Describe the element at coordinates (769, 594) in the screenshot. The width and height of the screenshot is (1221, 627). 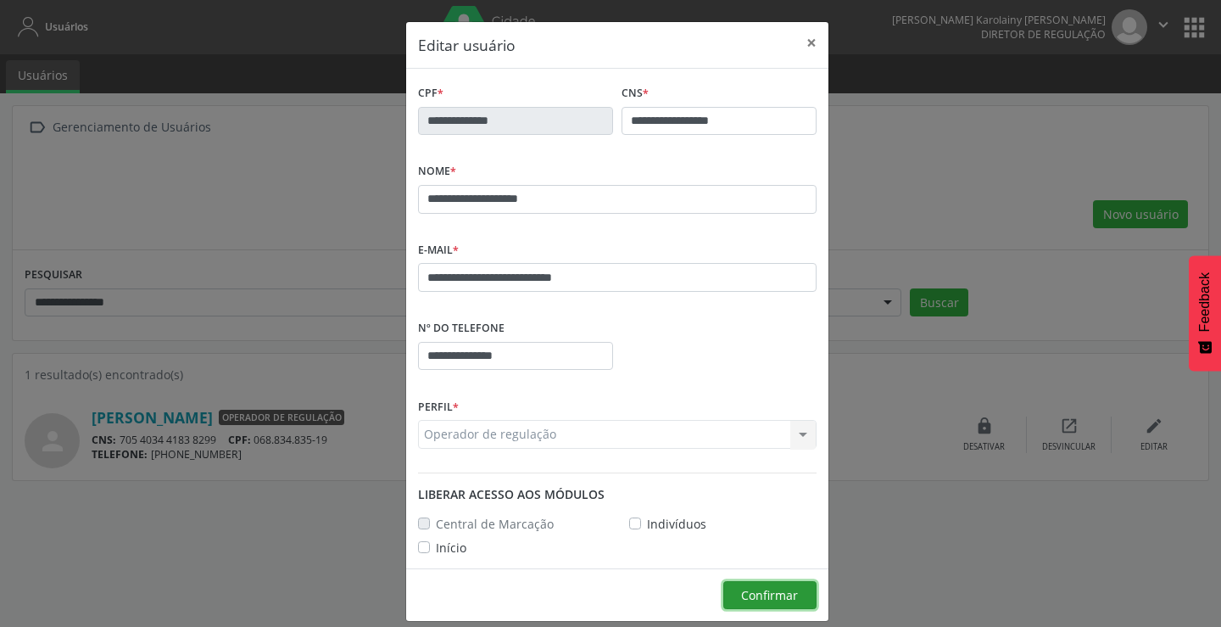
I see `span: Confirmar` at that location.